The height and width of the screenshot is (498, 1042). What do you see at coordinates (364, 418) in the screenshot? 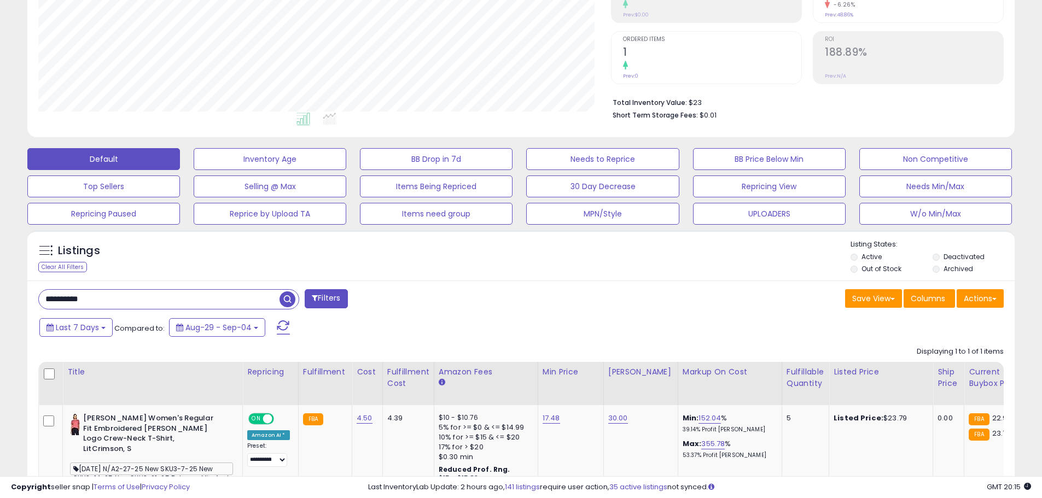
I see `a: 4.50` at bounding box center [364, 418].